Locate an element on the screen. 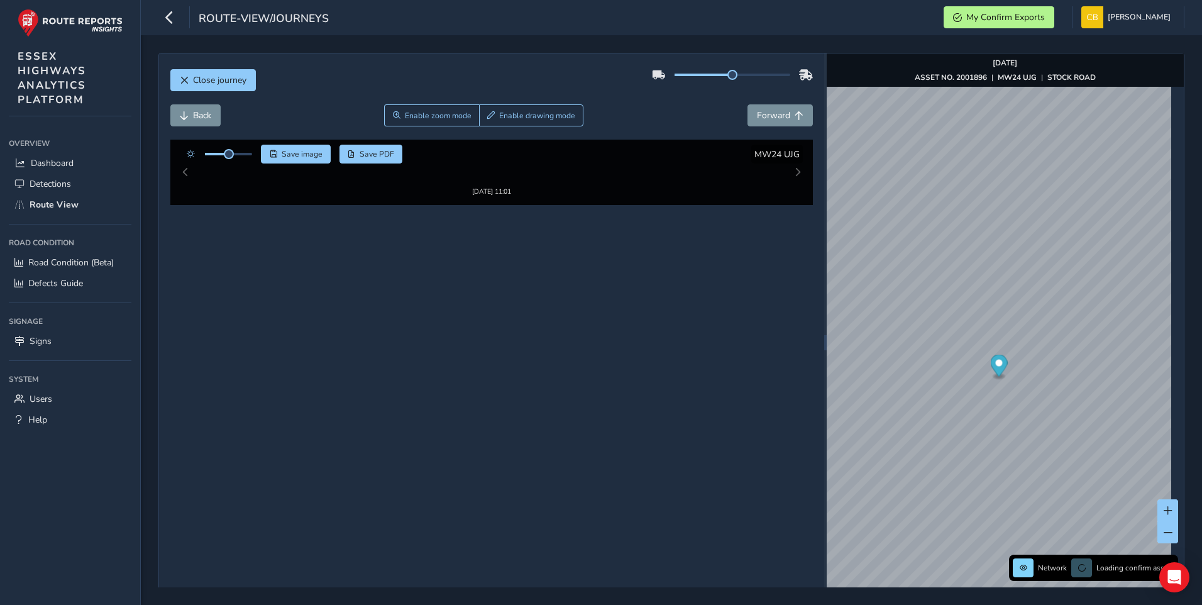 Image resolution: width=1202 pixels, height=605 pixels. span: MW24 UJG is located at coordinates (777, 154).